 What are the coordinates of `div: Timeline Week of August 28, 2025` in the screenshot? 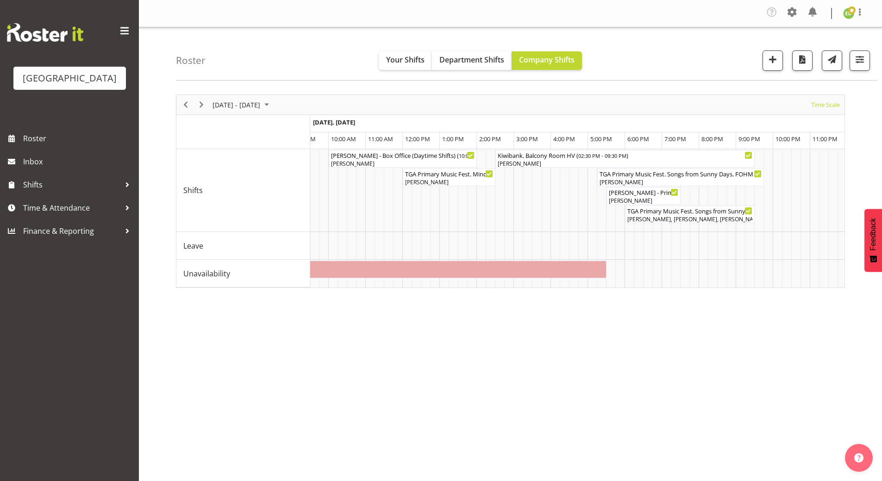 It's located at (510, 191).